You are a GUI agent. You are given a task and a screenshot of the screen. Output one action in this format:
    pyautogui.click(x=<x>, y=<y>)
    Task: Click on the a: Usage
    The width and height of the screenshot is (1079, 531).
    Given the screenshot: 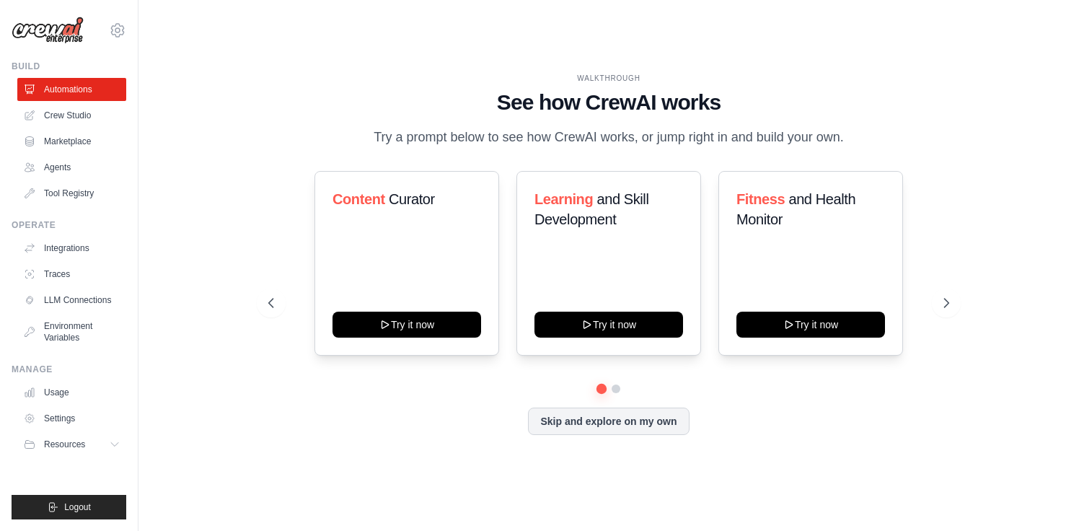 What is the action you would take?
    pyautogui.click(x=71, y=392)
    